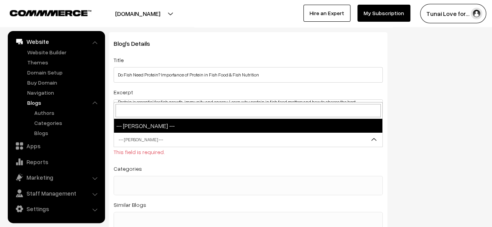  I want to click on label: This field is required., so click(139, 152).